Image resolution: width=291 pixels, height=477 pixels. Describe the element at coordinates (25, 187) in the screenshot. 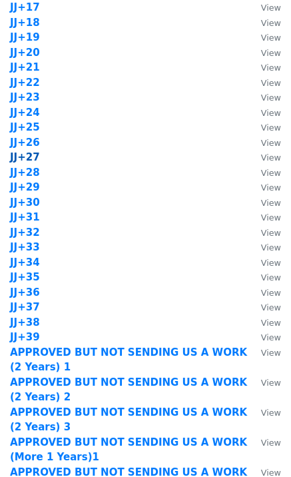

I see `strong: JJ+29` at that location.